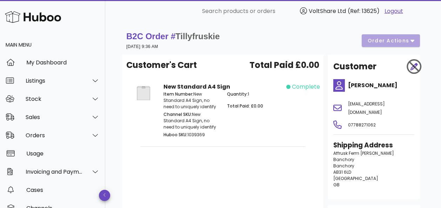 The width and height of the screenshot is (441, 208). Describe the element at coordinates (54, 81) in the screenshot. I see `div: Listings` at that location.